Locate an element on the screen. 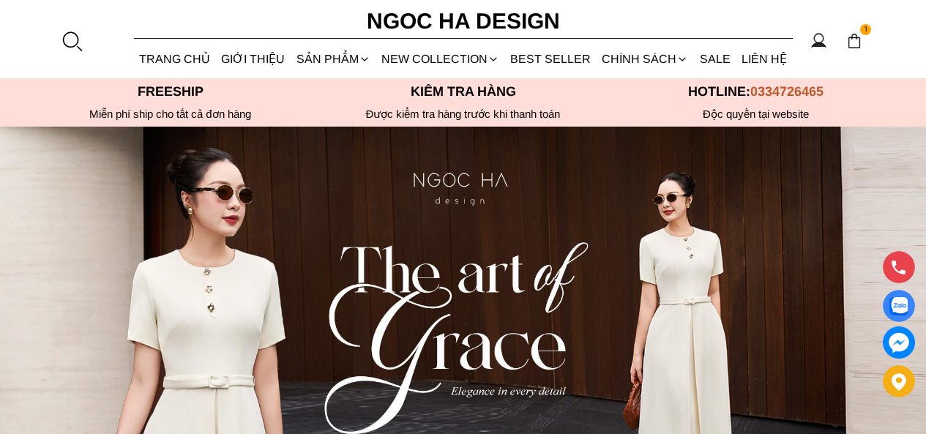 The width and height of the screenshot is (926, 434). img: messenger is located at coordinates (899, 343).